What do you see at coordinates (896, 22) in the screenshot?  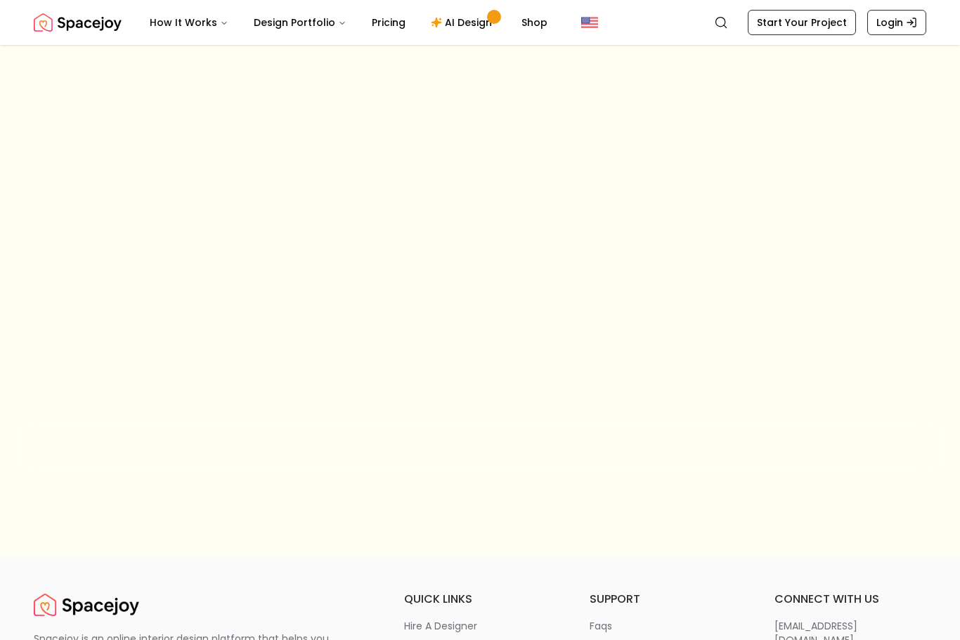 I see `a: Login` at bounding box center [896, 22].